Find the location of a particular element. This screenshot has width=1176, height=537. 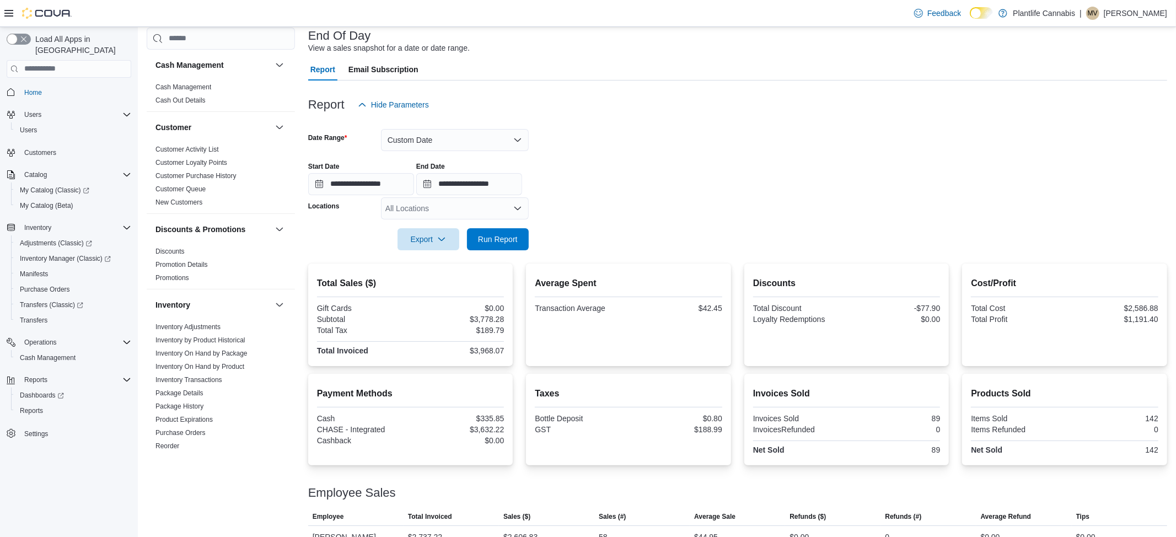

span: Employee is located at coordinates (328, 517).